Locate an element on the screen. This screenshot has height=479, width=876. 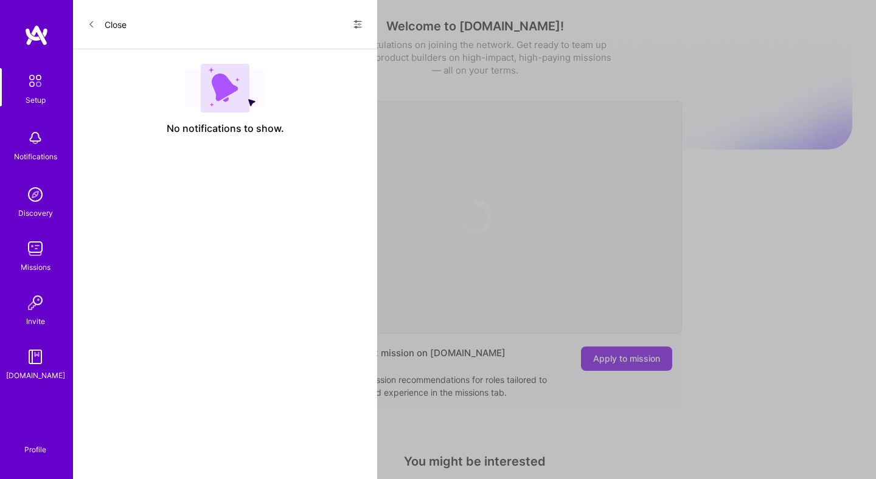
img: empty is located at coordinates (225, 88).